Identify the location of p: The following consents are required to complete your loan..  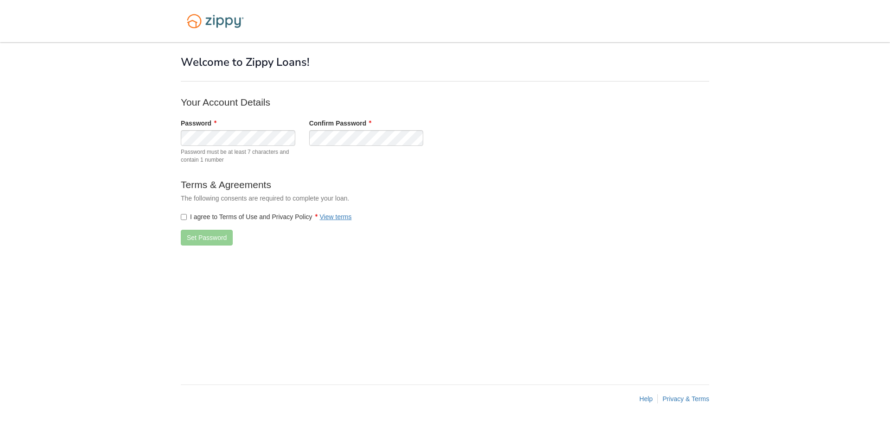
(366, 198).